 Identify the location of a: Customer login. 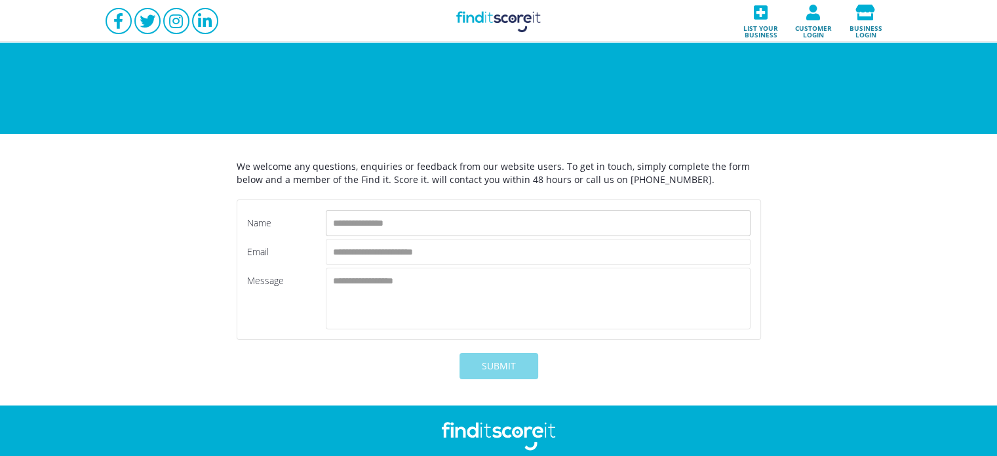
(814, 21).